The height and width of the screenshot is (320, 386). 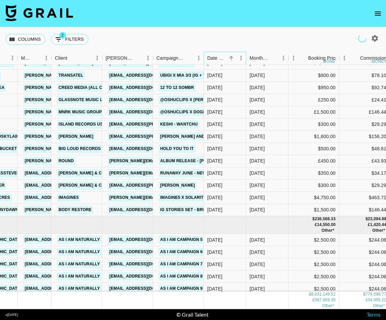 I want to click on a: 12 to 12 sombr, so click(x=177, y=87).